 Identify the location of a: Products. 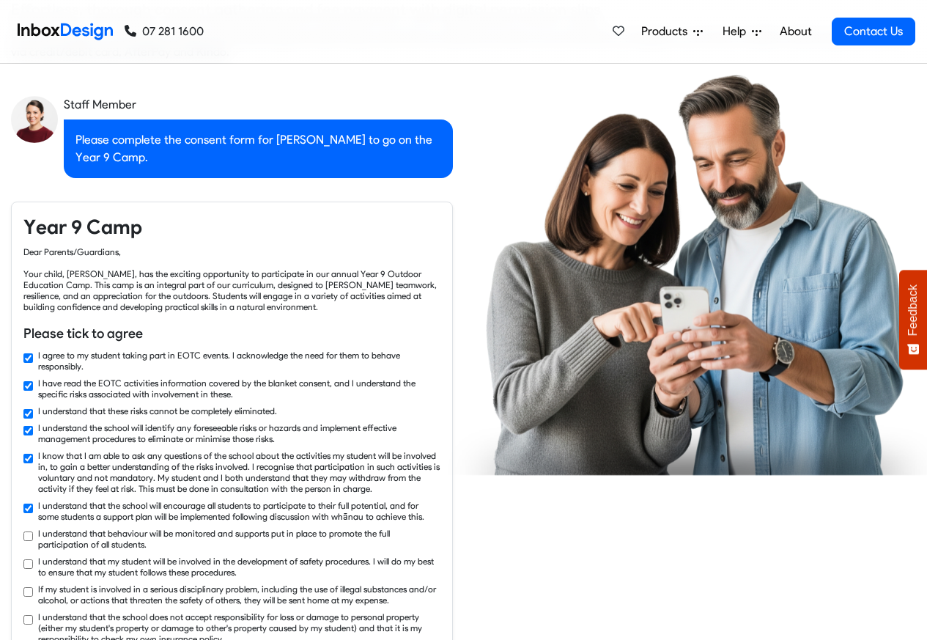
(672, 32).